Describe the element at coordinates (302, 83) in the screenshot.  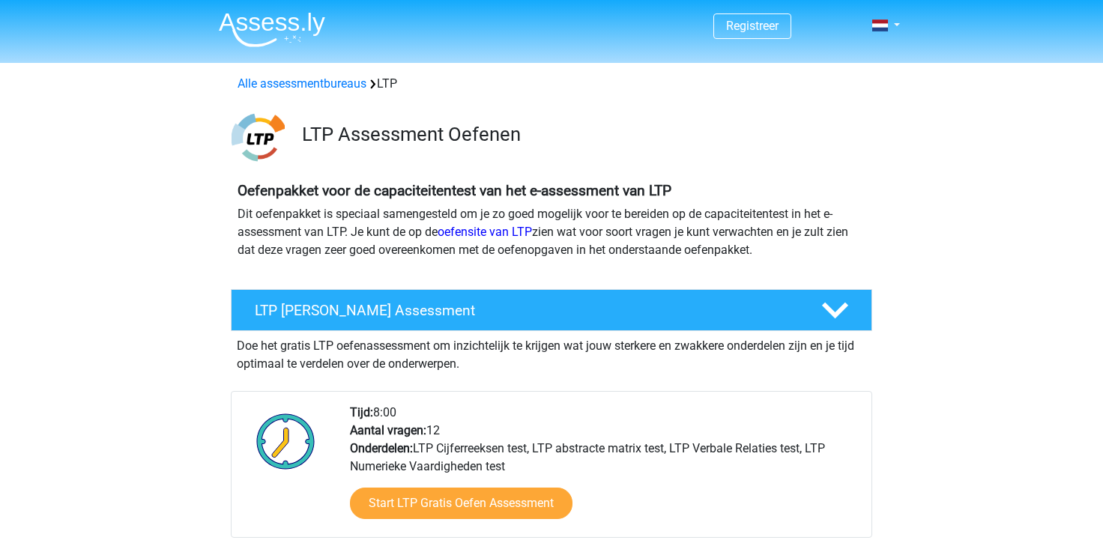
I see `a: Alle assessmentbureaus` at that location.